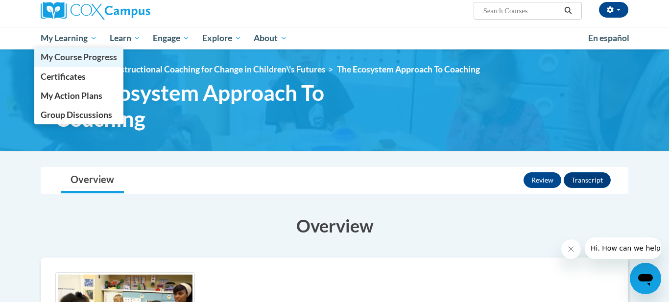 Image resolution: width=669 pixels, height=302 pixels. Describe the element at coordinates (613, 10) in the screenshot. I see `button: Account Settings` at that location.